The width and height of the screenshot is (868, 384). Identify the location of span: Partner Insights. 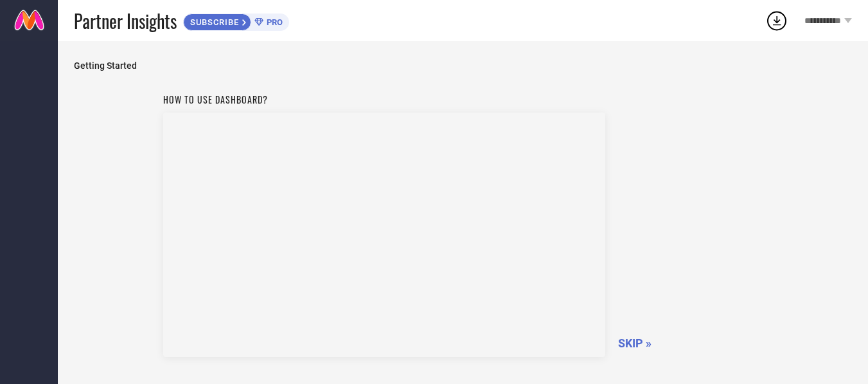
(125, 21).